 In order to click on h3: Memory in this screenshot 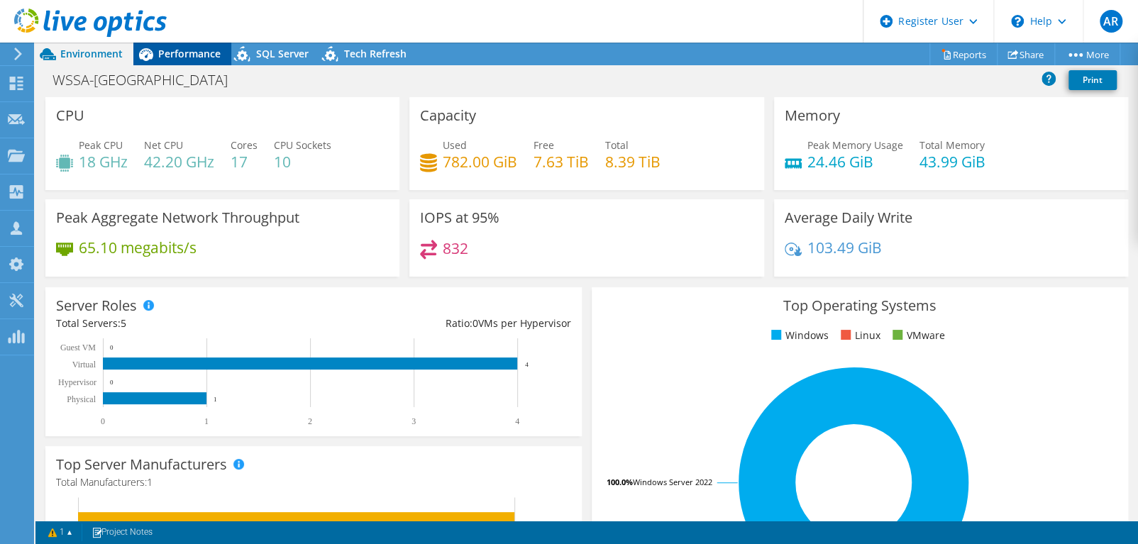, I will do `click(813, 116)`.